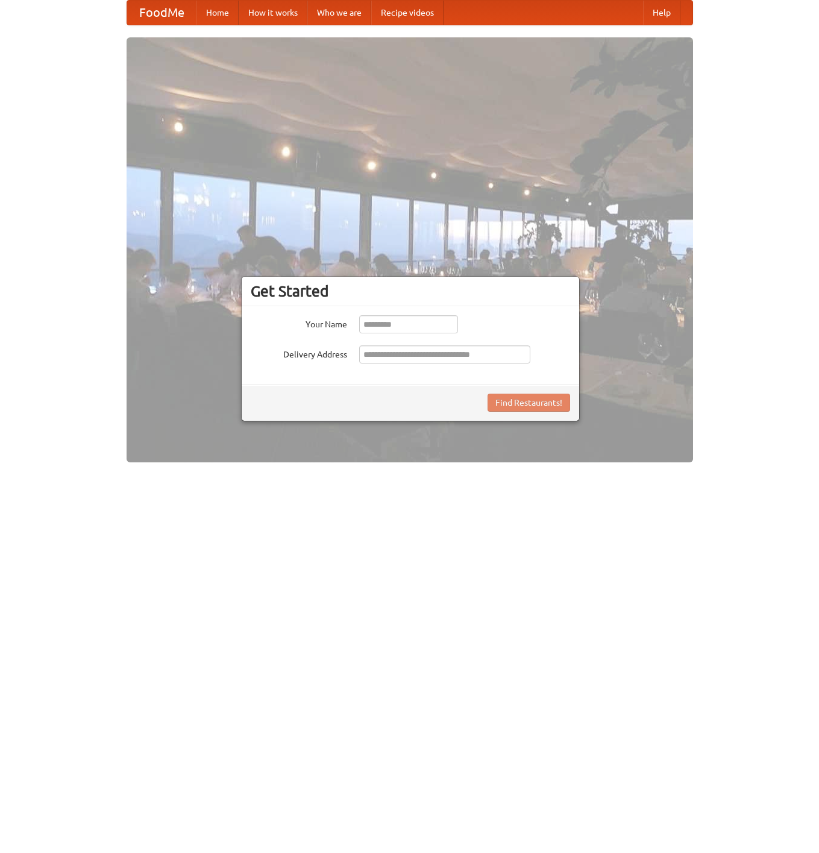 This screenshot has height=853, width=819. Describe the element at coordinates (299, 322) in the screenshot. I see `label: Your Name` at that location.